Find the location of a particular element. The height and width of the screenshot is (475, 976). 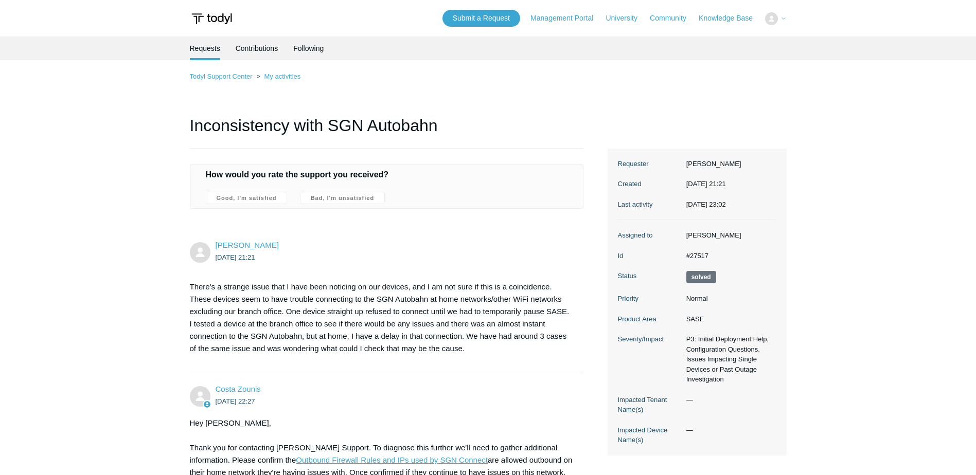

a: Following is located at coordinates (308, 48).